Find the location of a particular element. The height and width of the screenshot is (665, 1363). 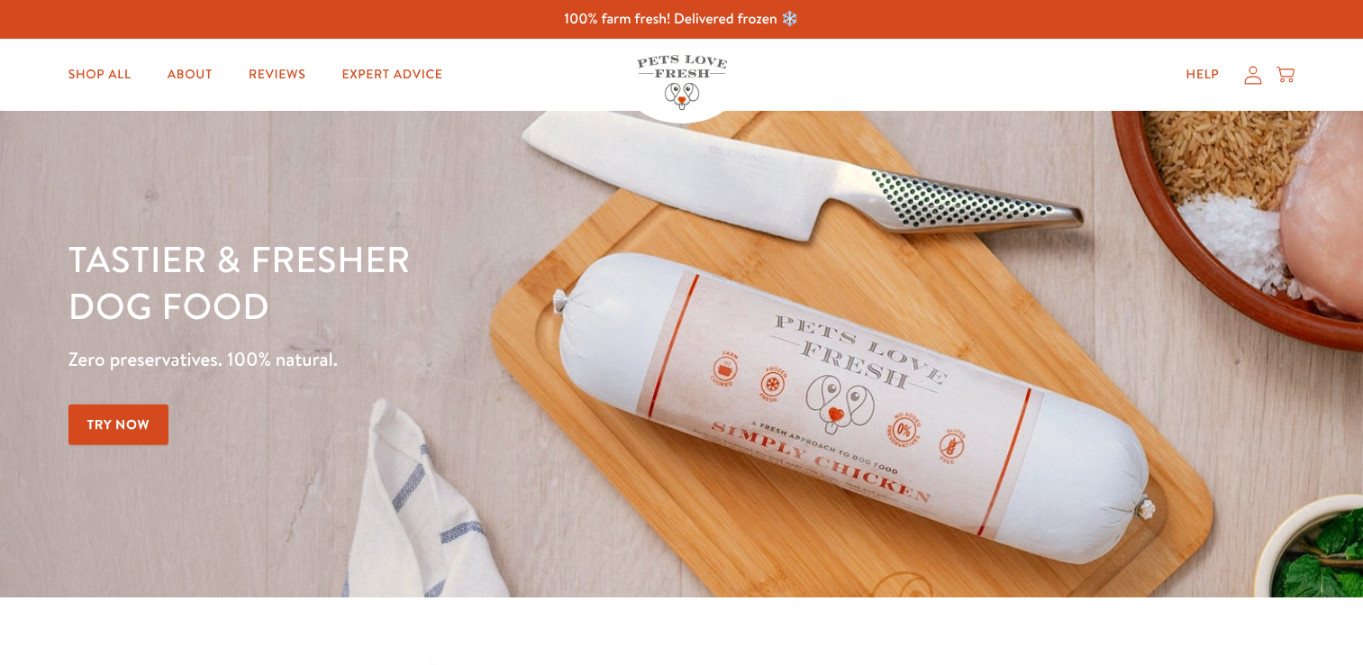

a: Help is located at coordinates (1203, 75).